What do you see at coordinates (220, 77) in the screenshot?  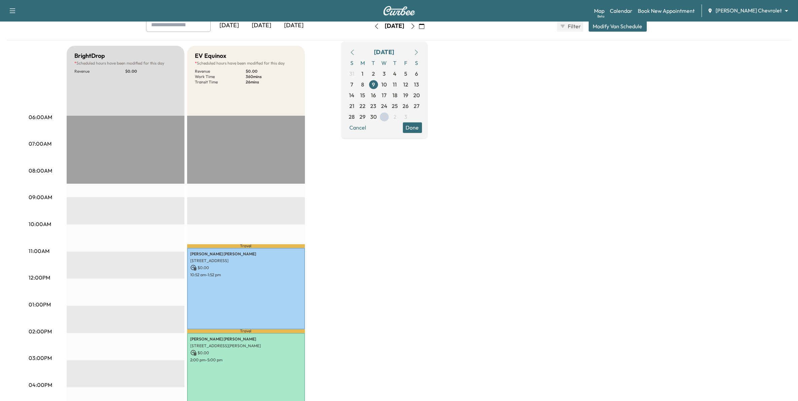 I see `p: Work Time` at bounding box center [220, 77].